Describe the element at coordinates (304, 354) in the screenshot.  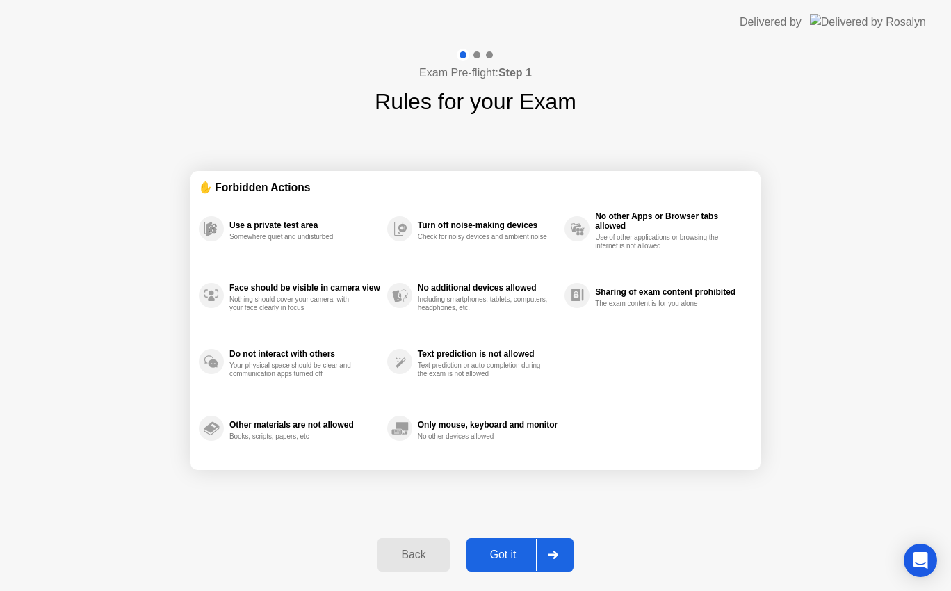
I see `div: Do not interact with others` at that location.